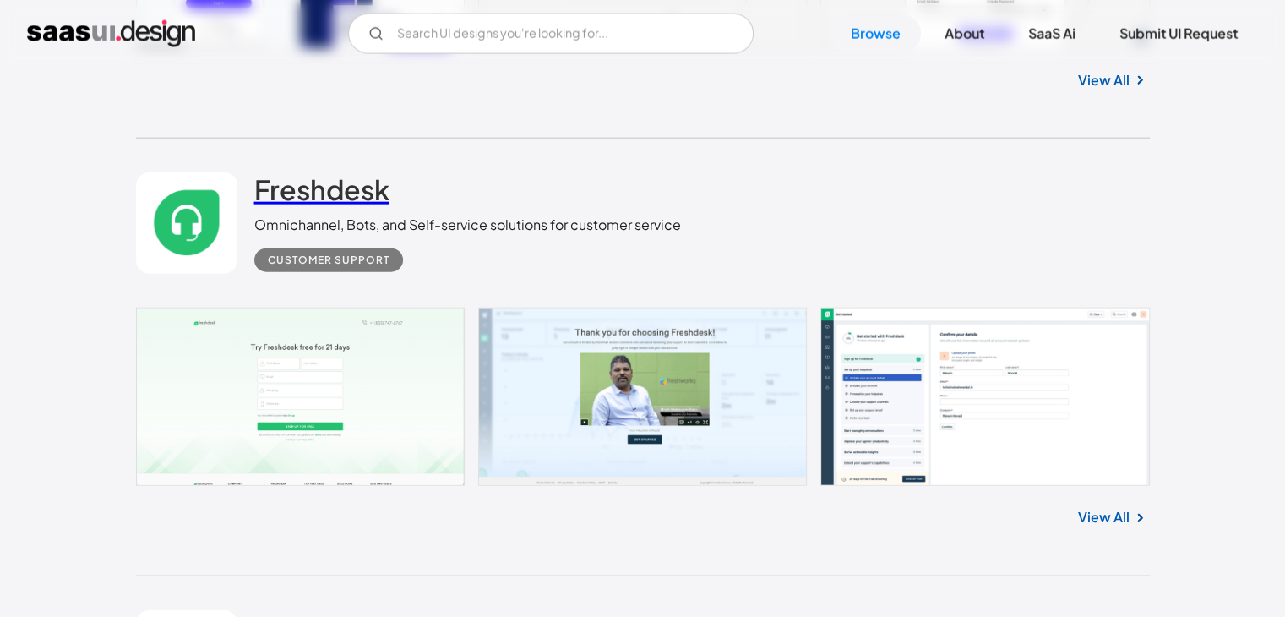 The width and height of the screenshot is (1285, 617). What do you see at coordinates (1051, 34) in the screenshot?
I see `a: SaaS Ai` at bounding box center [1051, 34].